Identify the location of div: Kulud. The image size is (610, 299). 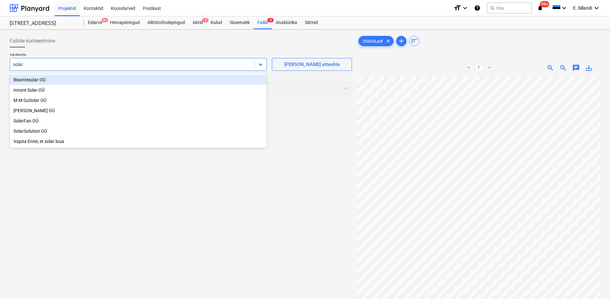
(216, 23).